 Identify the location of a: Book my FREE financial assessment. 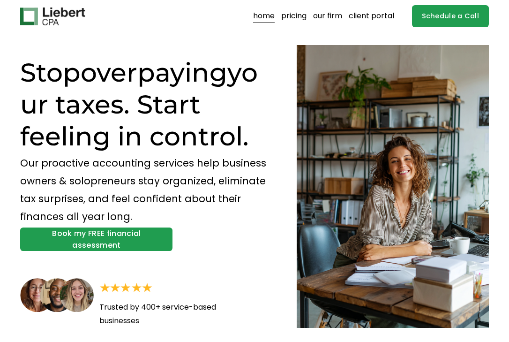
(96, 239).